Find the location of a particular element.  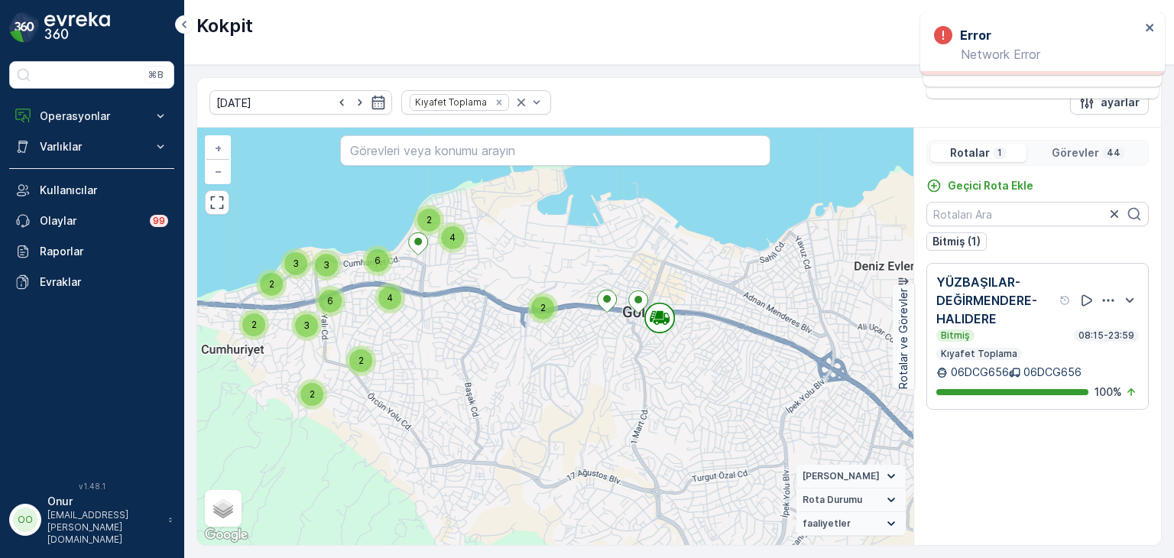

p: YÜZBAŞILAR-DEĞİRMENDERE- HALIDERE is located at coordinates (996, 300).